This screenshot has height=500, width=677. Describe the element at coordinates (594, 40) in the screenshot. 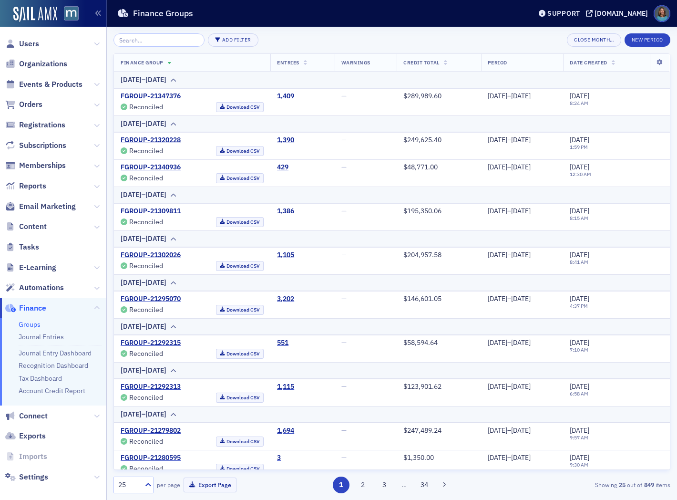

I see `button: Close Month…` at that location.